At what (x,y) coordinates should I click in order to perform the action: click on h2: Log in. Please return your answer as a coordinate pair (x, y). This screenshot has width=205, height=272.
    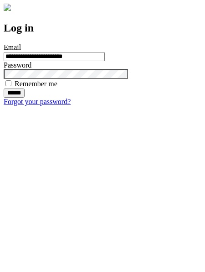
    Looking at the image, I should click on (103, 28).